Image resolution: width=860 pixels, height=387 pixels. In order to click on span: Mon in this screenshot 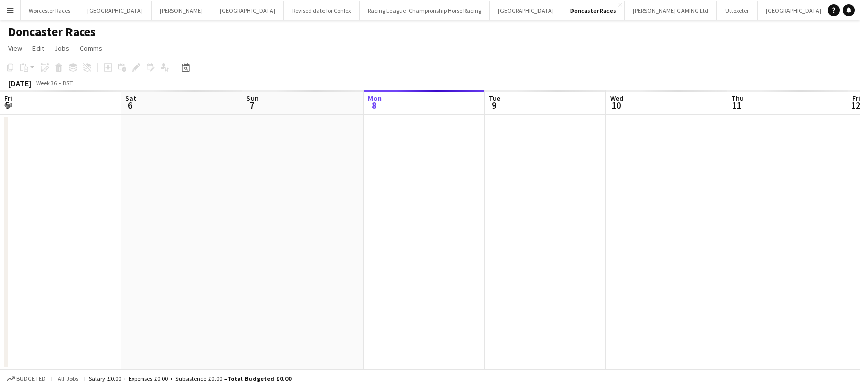, I will do `click(375, 98)`.